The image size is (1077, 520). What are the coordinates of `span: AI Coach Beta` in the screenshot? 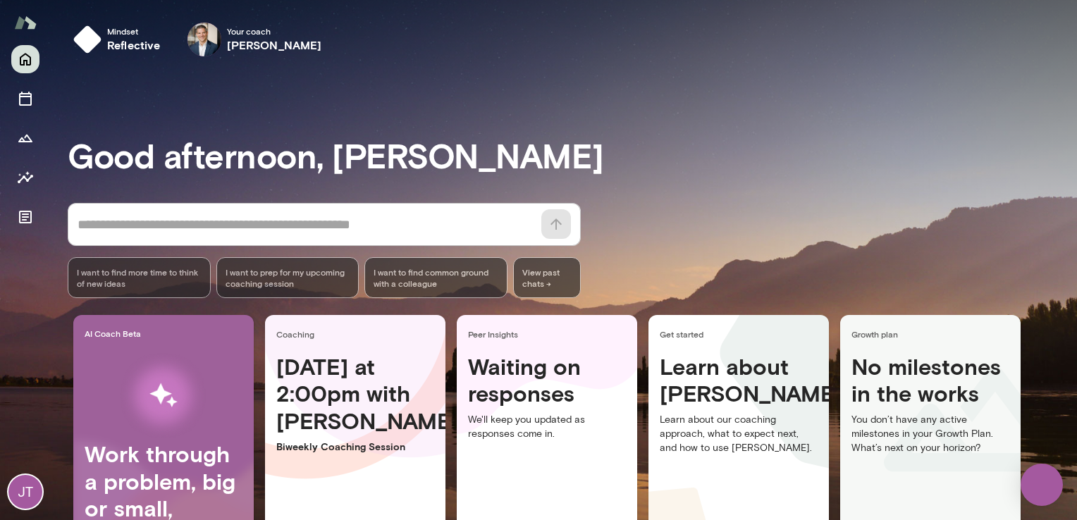 It's located at (166, 333).